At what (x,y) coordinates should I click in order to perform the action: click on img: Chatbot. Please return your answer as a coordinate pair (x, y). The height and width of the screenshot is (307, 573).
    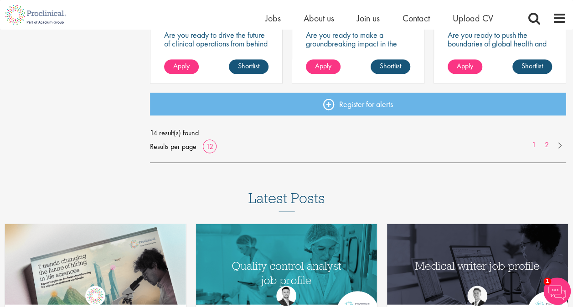
    Looking at the image, I should click on (557, 291).